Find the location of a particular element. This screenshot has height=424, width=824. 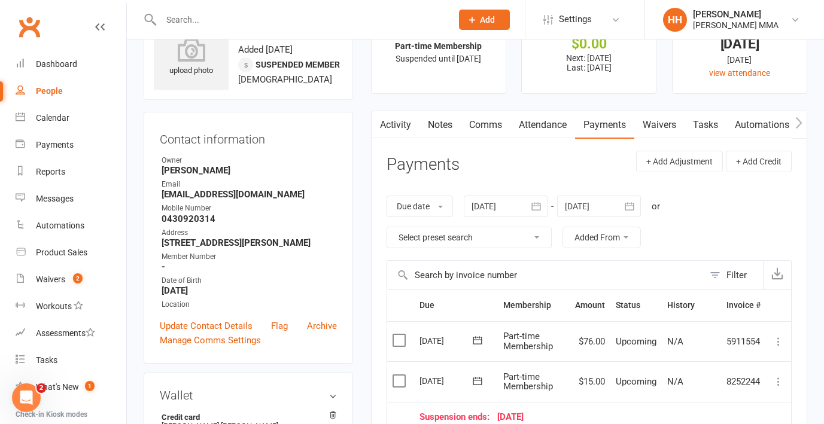

td: 8252244 is located at coordinates (743, 382).